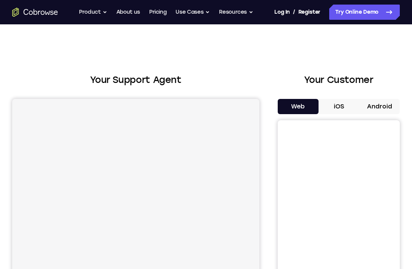  I want to click on h2: Your Customer, so click(338, 80).